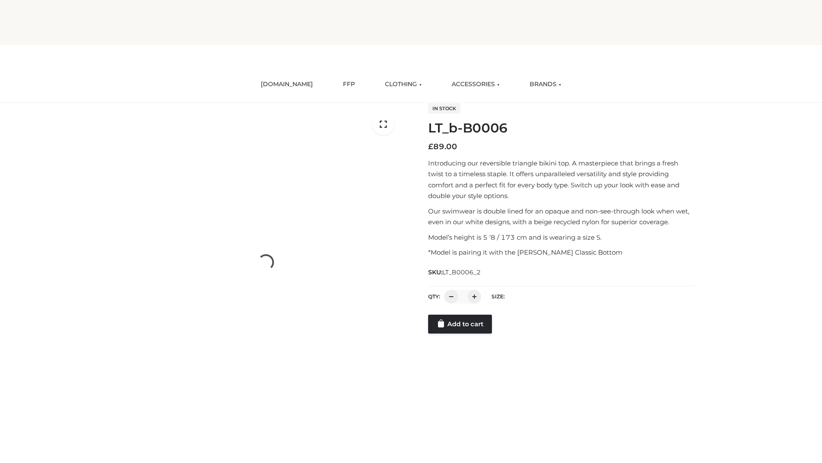 The image size is (822, 463). Describe the element at coordinates (562, 128) in the screenshot. I see `h1: LT_b-B0006` at that location.